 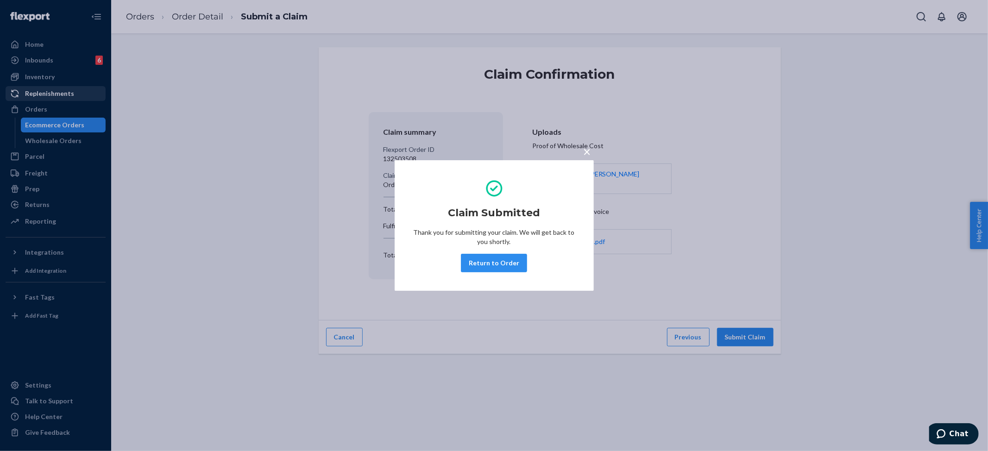 What do you see at coordinates (494, 213) in the screenshot?
I see `h2: Claim Submitted` at bounding box center [494, 213].